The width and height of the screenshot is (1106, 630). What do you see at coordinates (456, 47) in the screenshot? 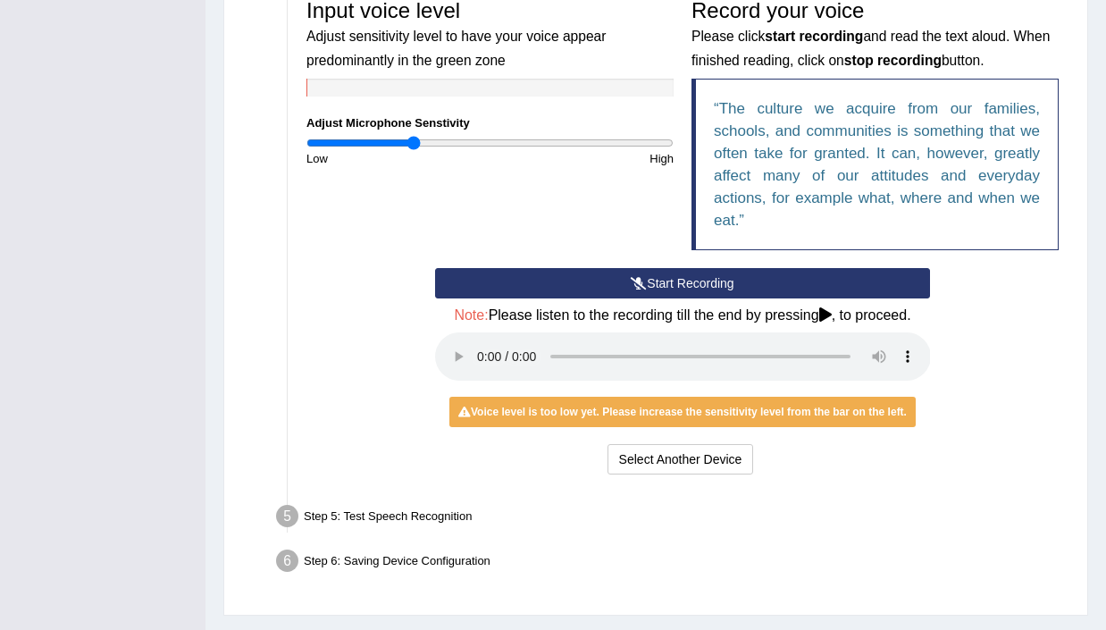
I see `small: Adjust sensitivity level to have your voice appear predominantly in the green zone` at bounding box center [456, 47].